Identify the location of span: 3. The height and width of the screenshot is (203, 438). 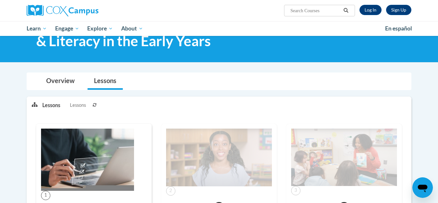
(296, 191).